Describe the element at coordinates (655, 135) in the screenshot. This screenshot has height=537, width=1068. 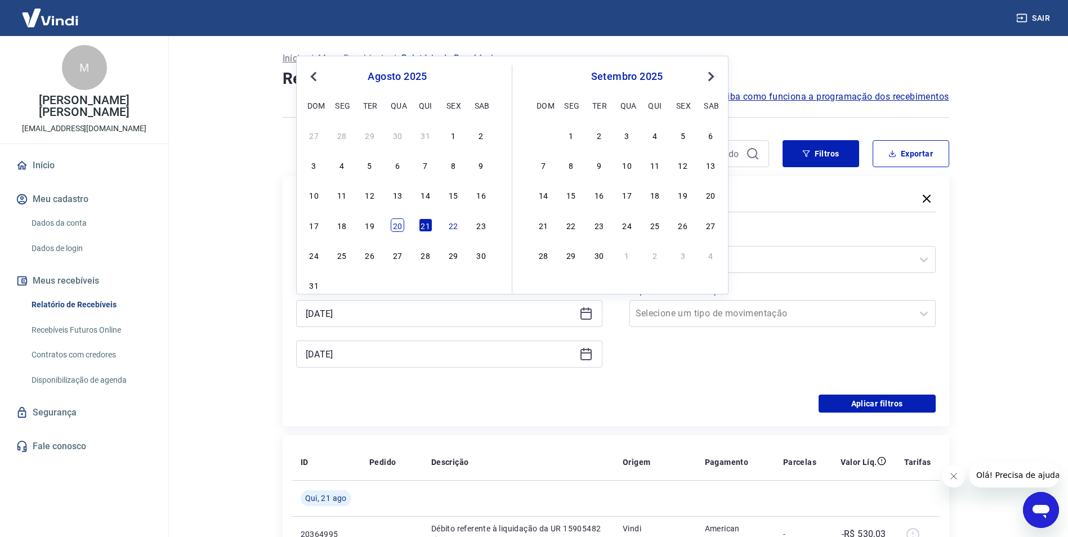
I see `div: Choose quinta-feira, 4 de setembro de 2025` at that location.